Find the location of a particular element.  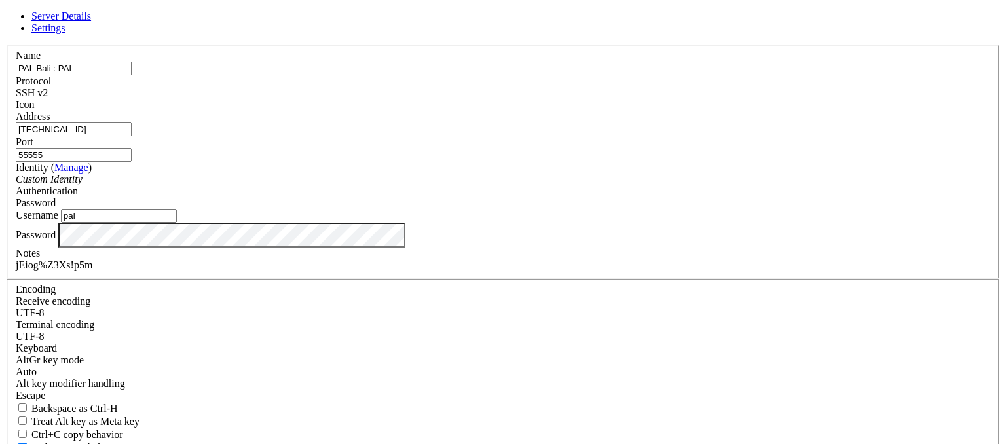

label: Username is located at coordinates (37, 215).